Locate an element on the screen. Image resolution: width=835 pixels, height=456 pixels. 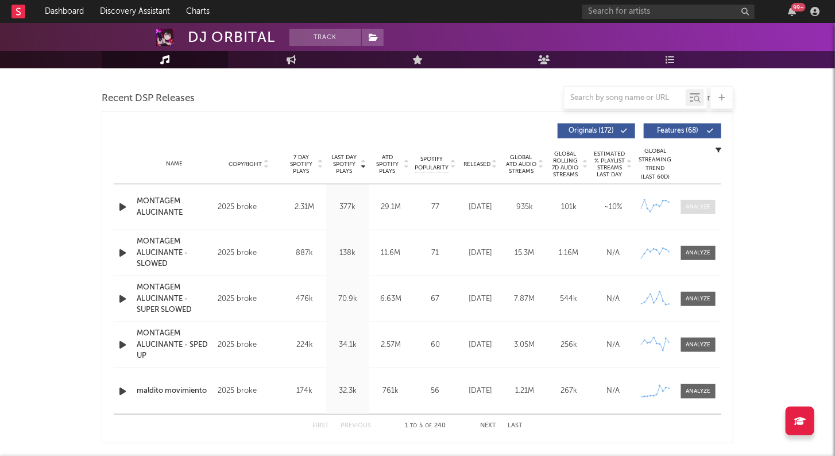
input: Search for artists is located at coordinates (669, 11).